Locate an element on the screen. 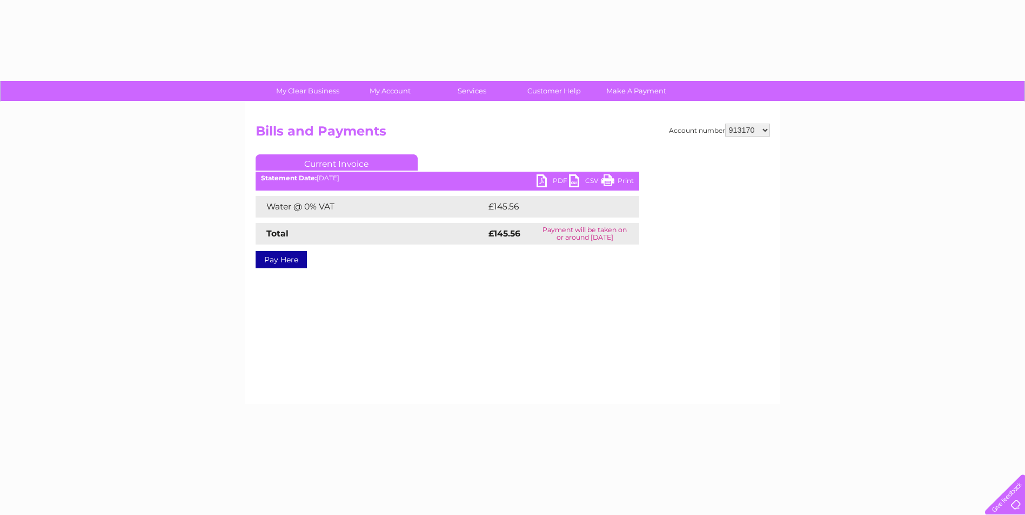  a: PDF is located at coordinates (553, 182).